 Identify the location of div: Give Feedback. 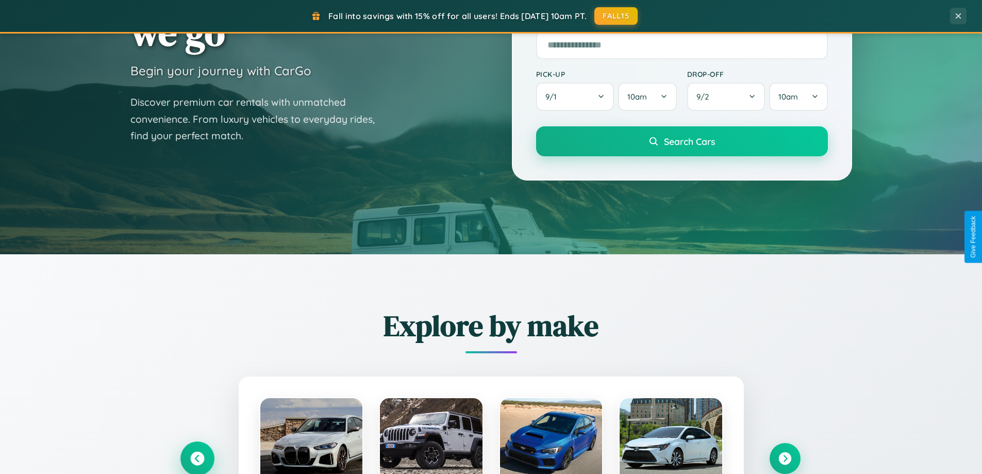
(973, 237).